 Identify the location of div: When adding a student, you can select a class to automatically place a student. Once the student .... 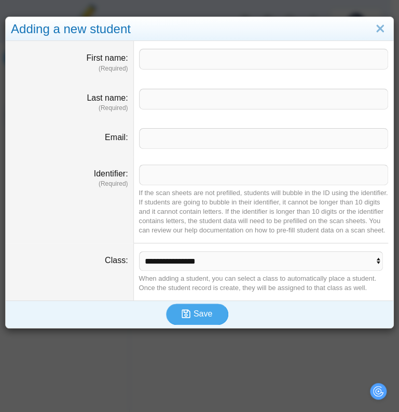
(263, 283).